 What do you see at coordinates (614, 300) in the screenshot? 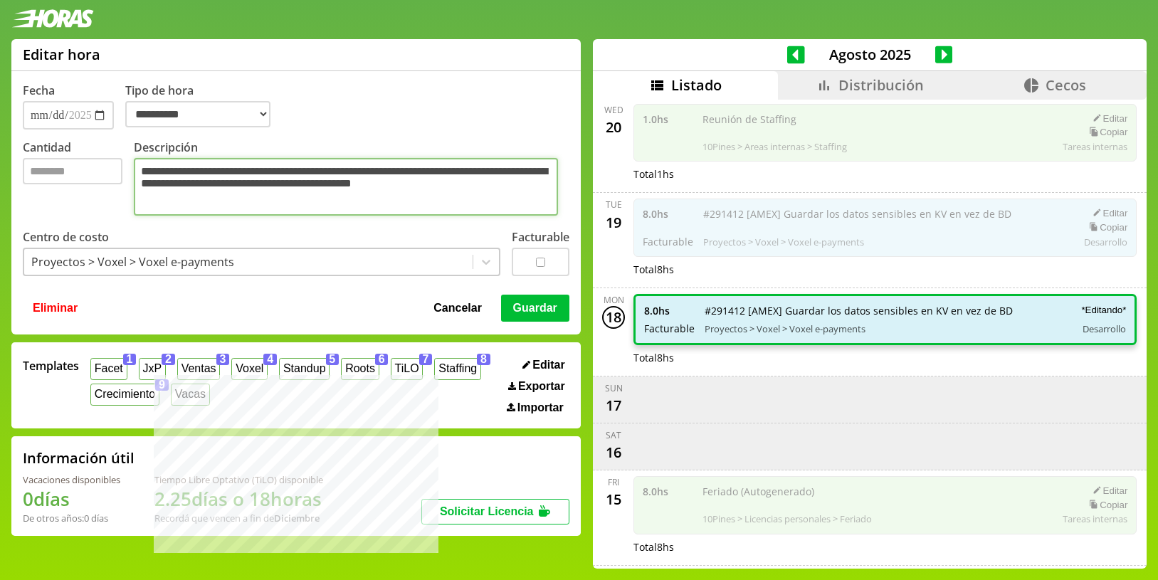
I see `div: Mon` at bounding box center [614, 300].